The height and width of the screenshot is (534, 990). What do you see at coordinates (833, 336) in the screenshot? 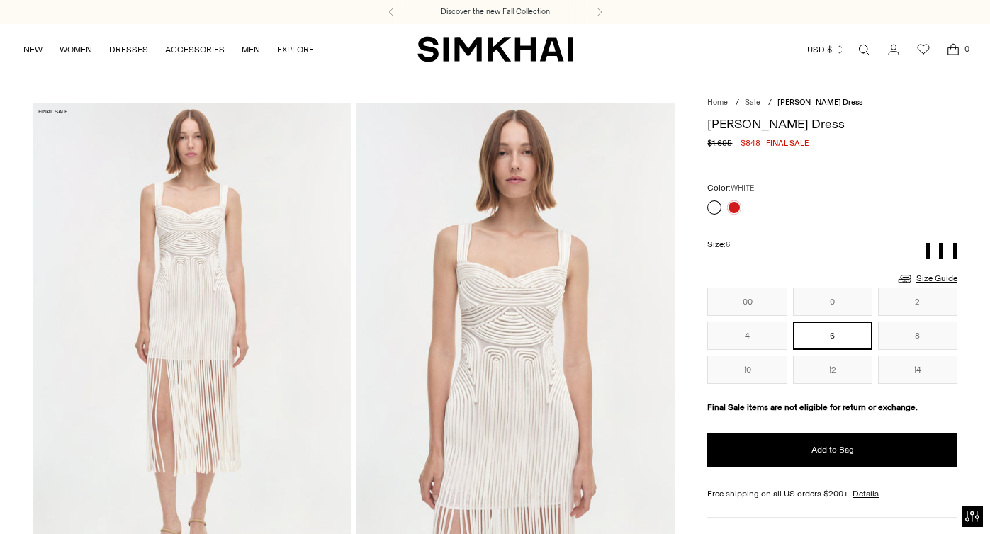
I see `button: 6` at bounding box center [833, 336].